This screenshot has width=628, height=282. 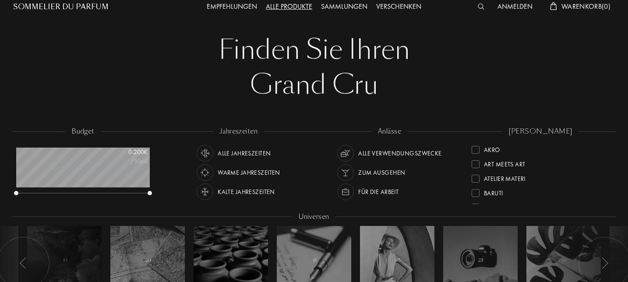 I want to click on a: Sammlungen, so click(x=344, y=6).